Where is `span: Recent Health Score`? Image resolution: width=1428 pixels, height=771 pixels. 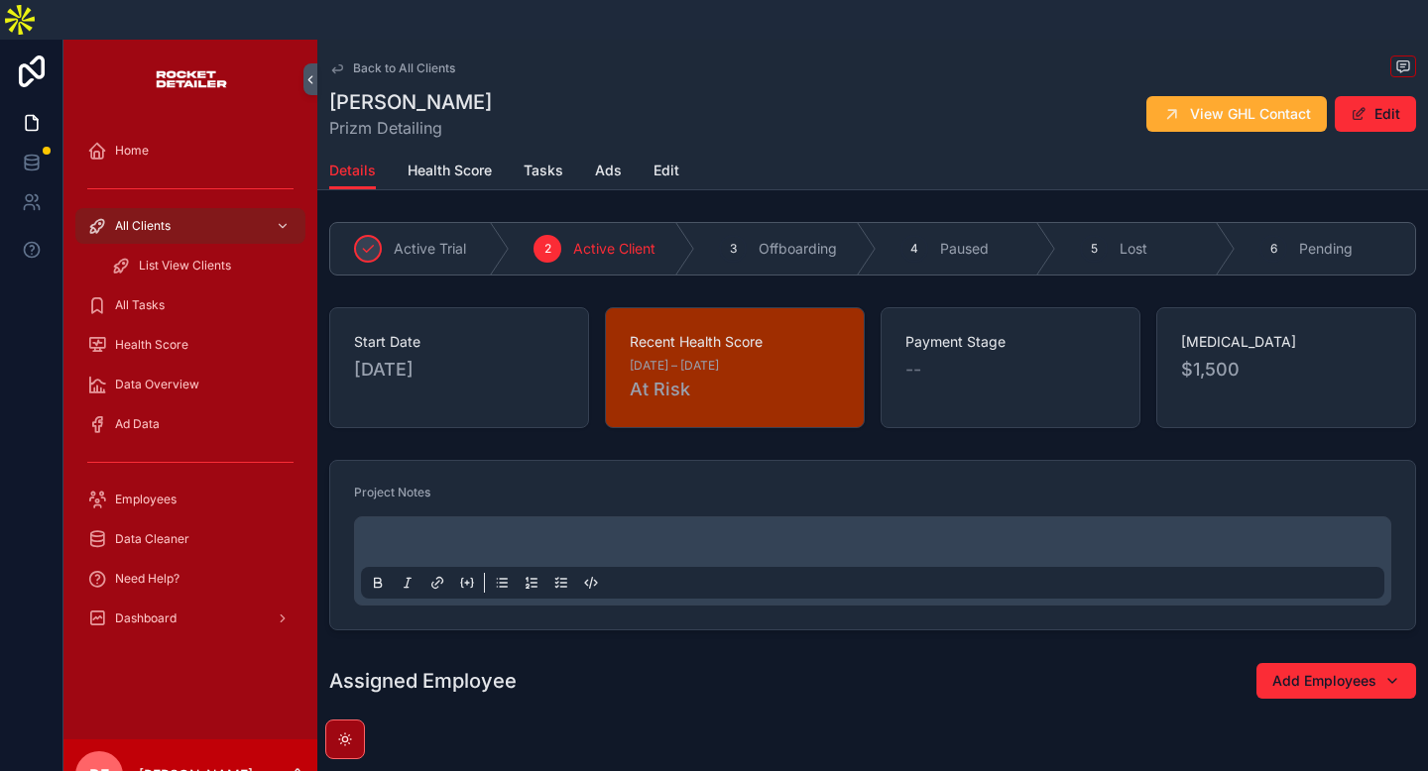
span: Recent Health Score is located at coordinates (735, 342).